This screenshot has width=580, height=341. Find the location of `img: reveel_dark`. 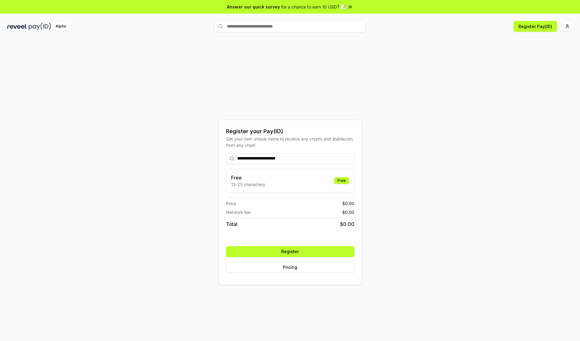

img: reveel_dark is located at coordinates (17, 26).